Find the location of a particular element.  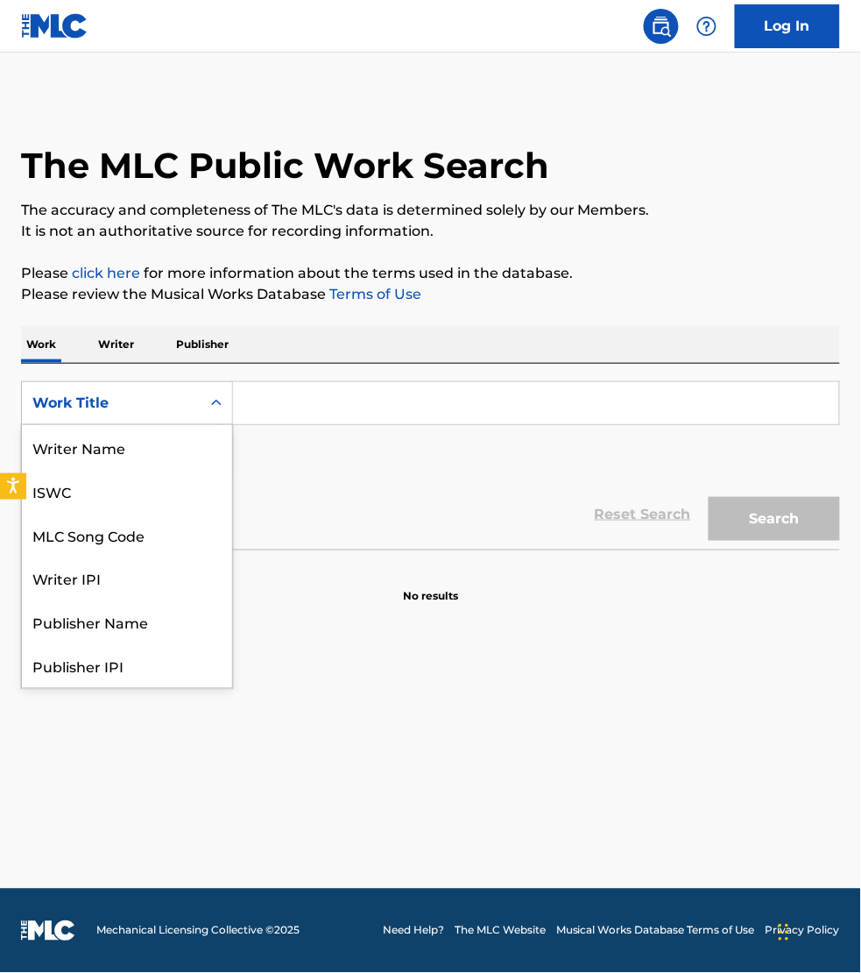

div: Work Title is located at coordinates (111, 403).